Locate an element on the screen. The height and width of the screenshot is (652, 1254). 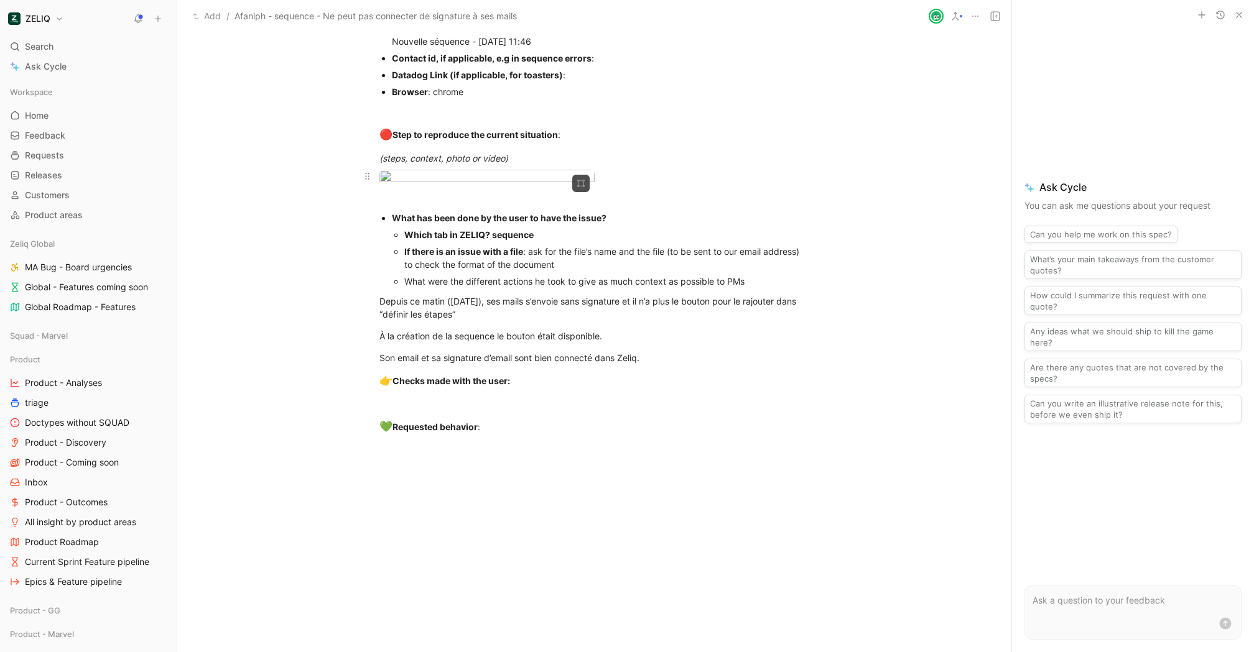
div: À la création de la sequence le bouton était disponible. is located at coordinates (595, 336).